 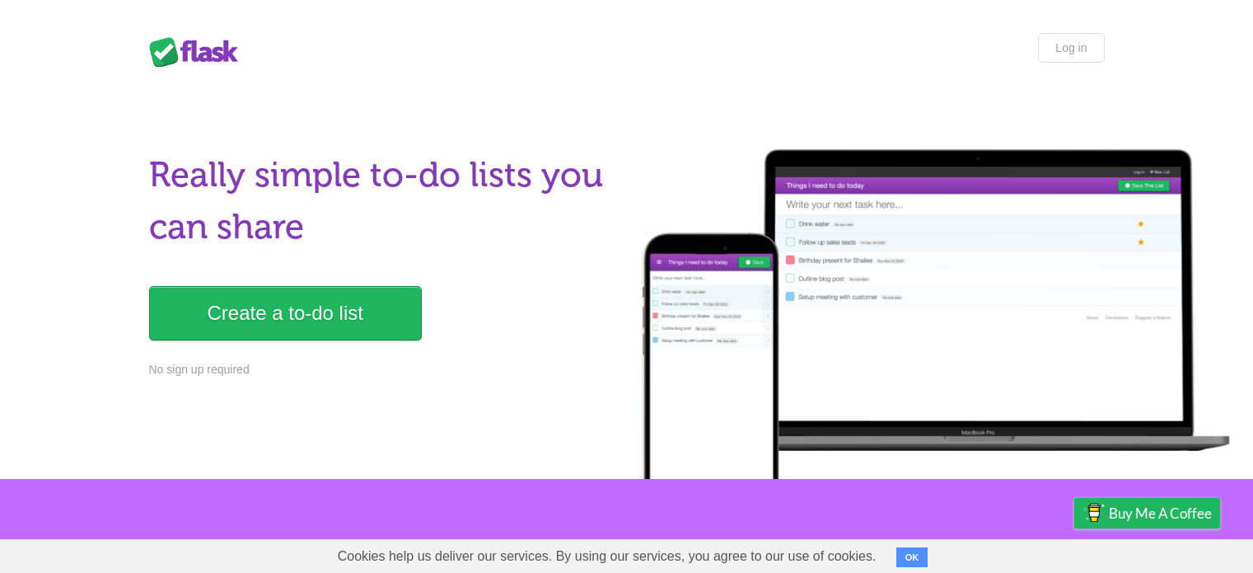 I want to click on span: Buy me a coffee, so click(x=1160, y=512).